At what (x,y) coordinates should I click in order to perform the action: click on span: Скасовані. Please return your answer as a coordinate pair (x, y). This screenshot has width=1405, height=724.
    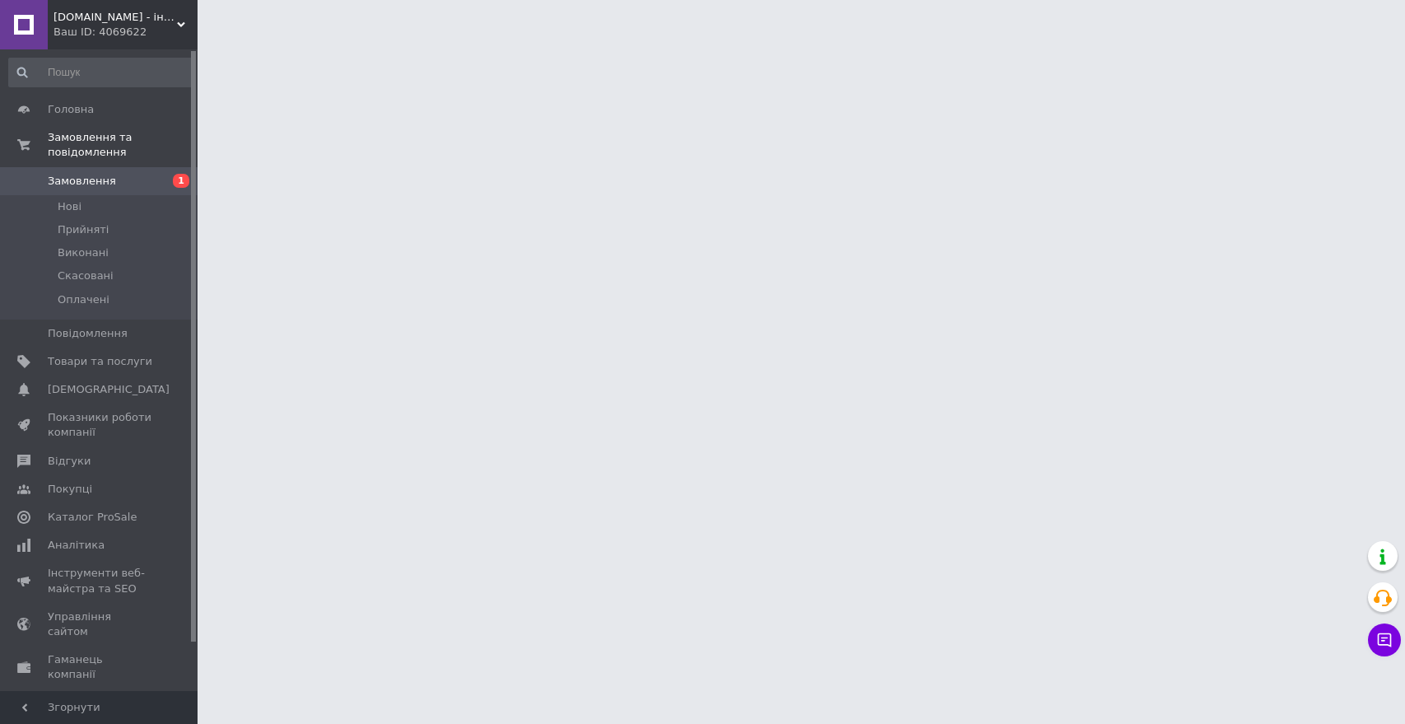
    Looking at the image, I should click on (86, 276).